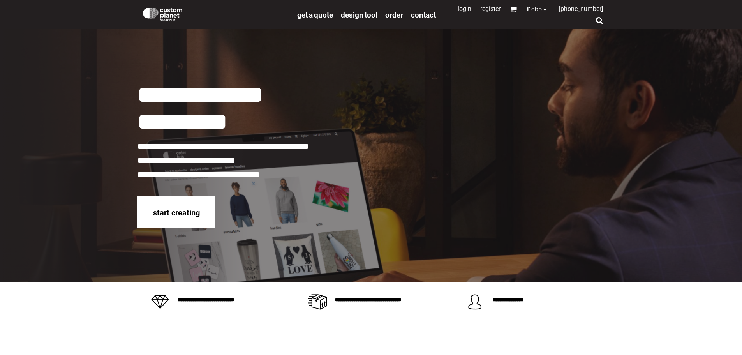 The width and height of the screenshot is (742, 355). What do you see at coordinates (464, 9) in the screenshot?
I see `a: Login` at bounding box center [464, 9].